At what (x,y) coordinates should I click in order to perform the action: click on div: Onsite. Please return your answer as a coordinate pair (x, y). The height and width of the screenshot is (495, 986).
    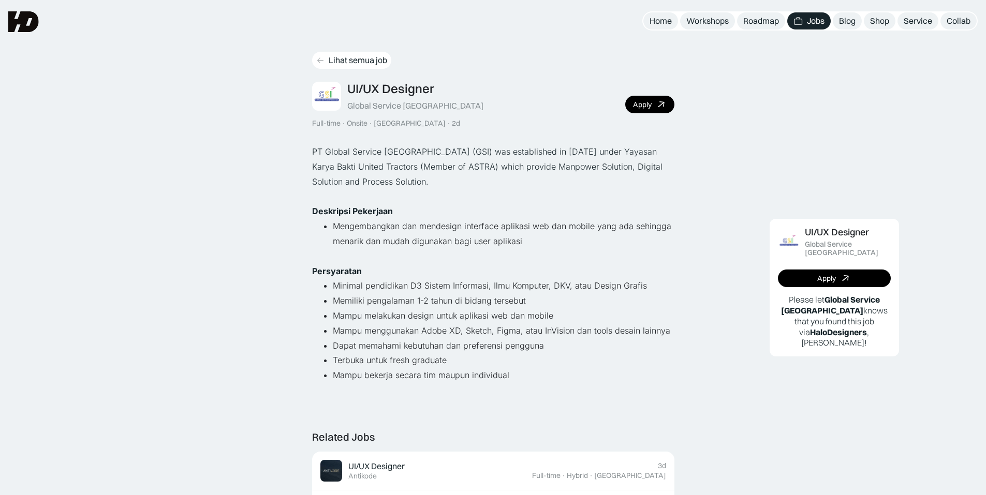
    Looking at the image, I should click on (357, 123).